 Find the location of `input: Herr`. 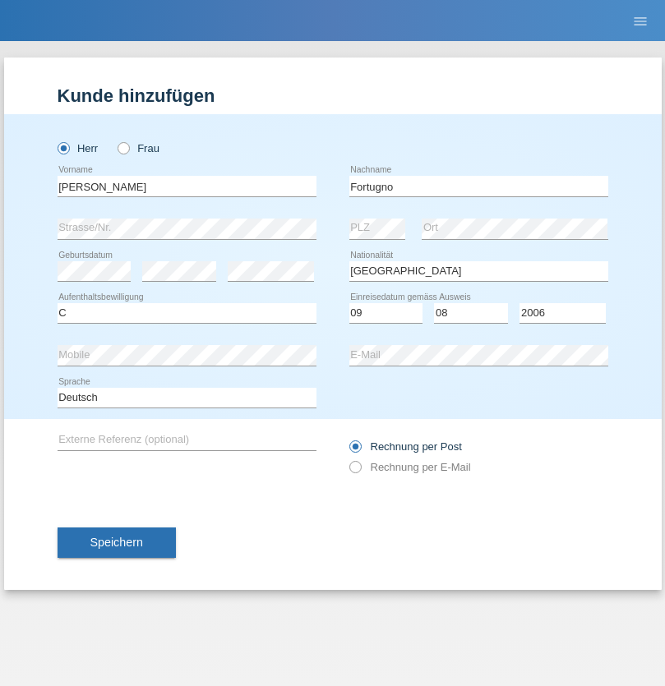

input: Herr is located at coordinates (62, 147).